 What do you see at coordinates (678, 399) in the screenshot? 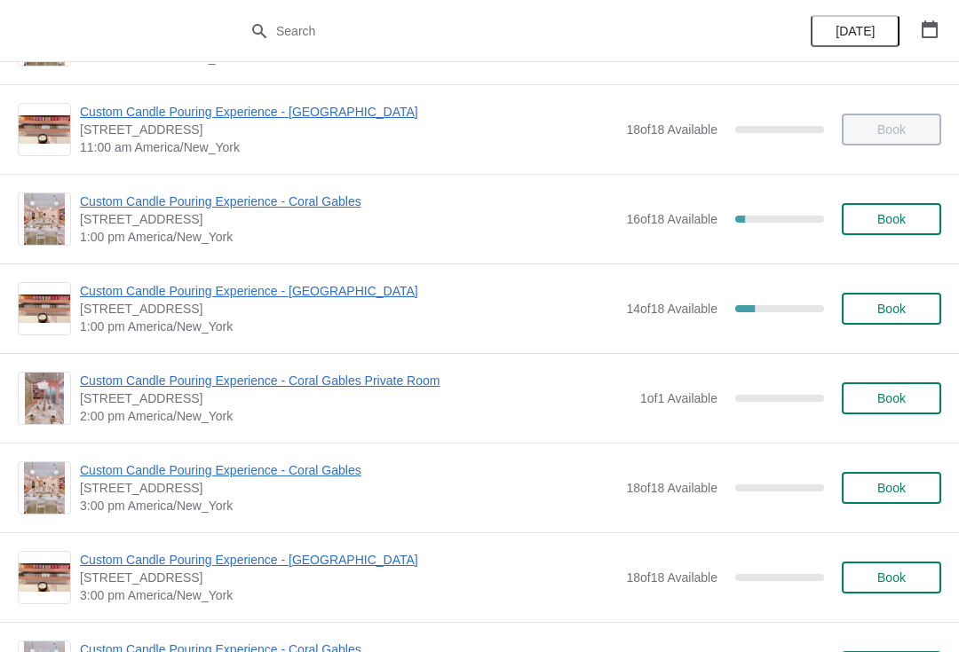
I see `span: 1 of 1 Available` at bounding box center [678, 399].